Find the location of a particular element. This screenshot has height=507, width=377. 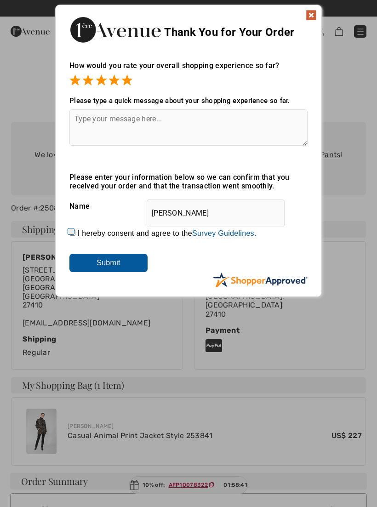

img: Thank You for Your Order is located at coordinates (115, 29).